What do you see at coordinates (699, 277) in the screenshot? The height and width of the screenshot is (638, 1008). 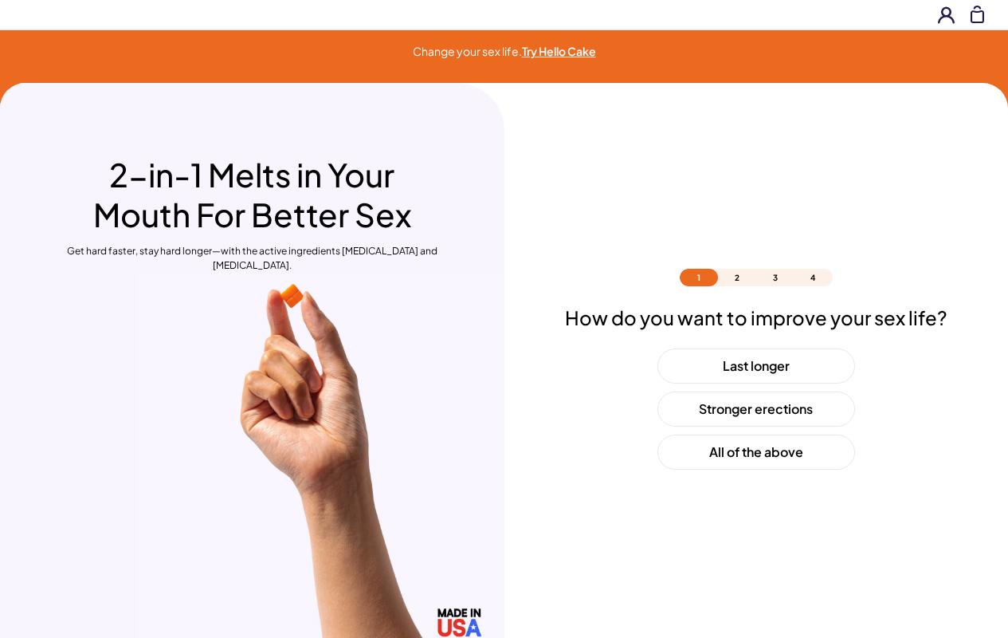 I see `li: 1` at bounding box center [699, 277].